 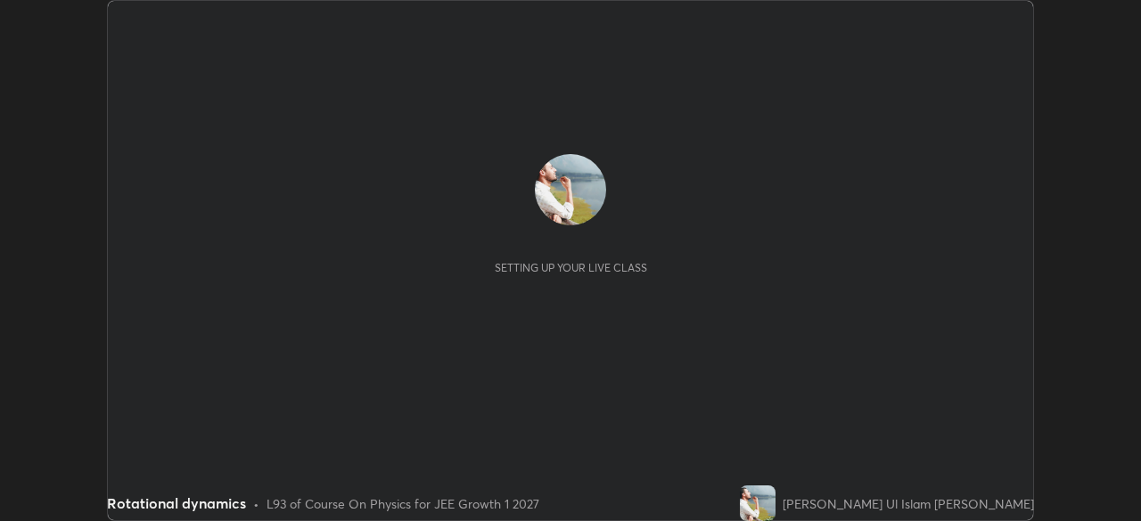 I want to click on div: Setting up your live class, so click(x=570, y=267).